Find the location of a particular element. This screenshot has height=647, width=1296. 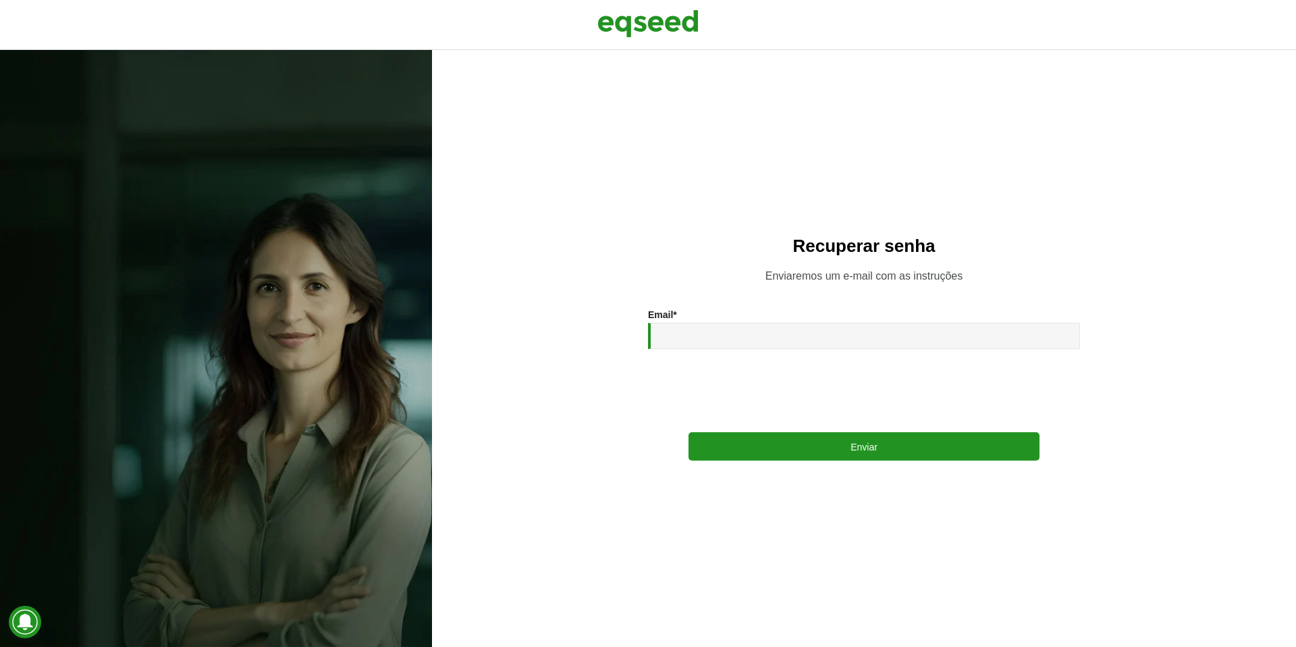

img: EqSeed Logo is located at coordinates (648, 24).